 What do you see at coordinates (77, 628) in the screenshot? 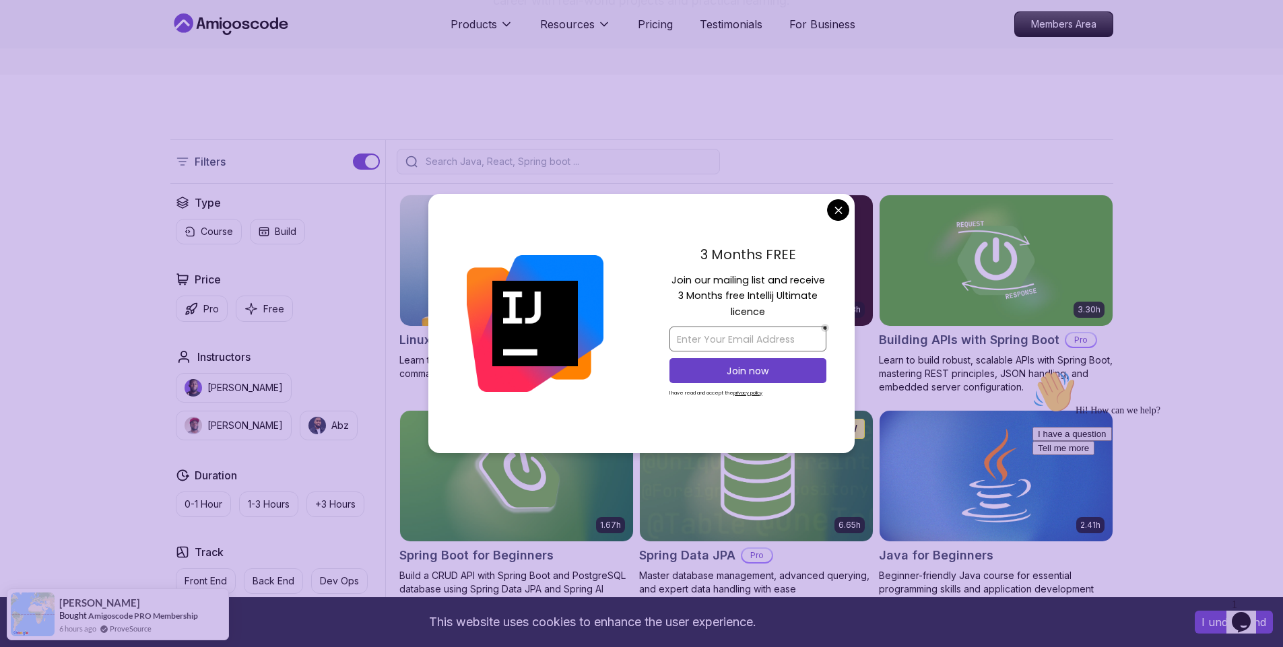
I see `span: 6 hours ago` at bounding box center [77, 628].